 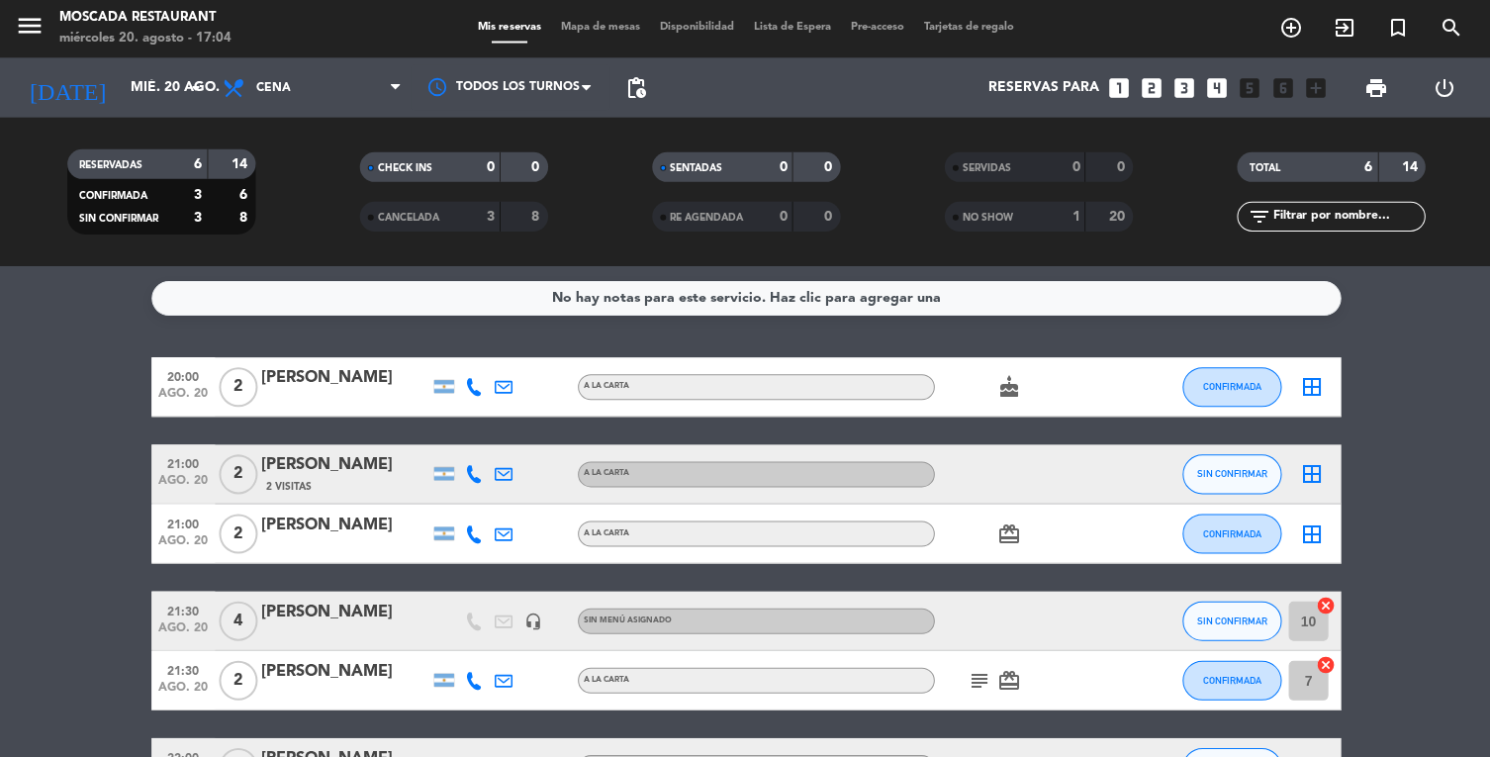 What do you see at coordinates (111, 166) in the screenshot?
I see `span: RESERVADAS` at bounding box center [111, 166].